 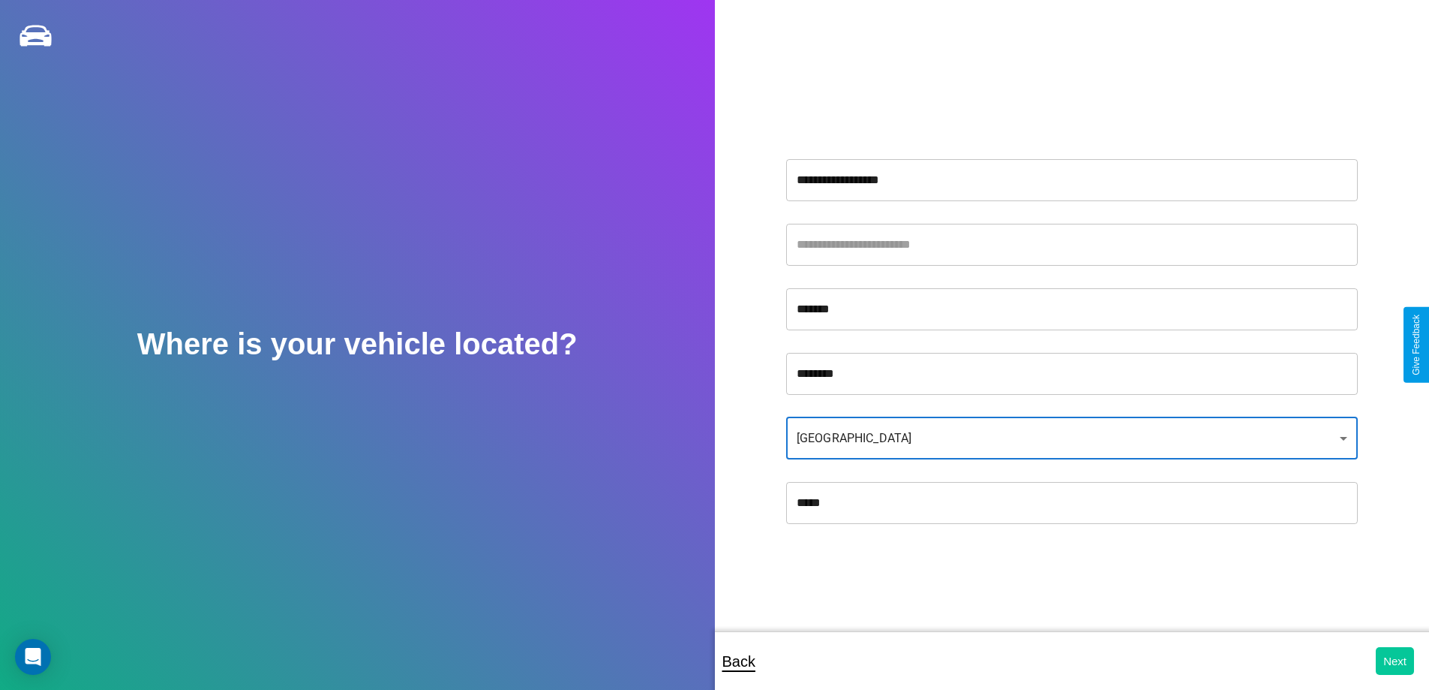 I want to click on div: Open Intercom Messenger, so click(x=33, y=657).